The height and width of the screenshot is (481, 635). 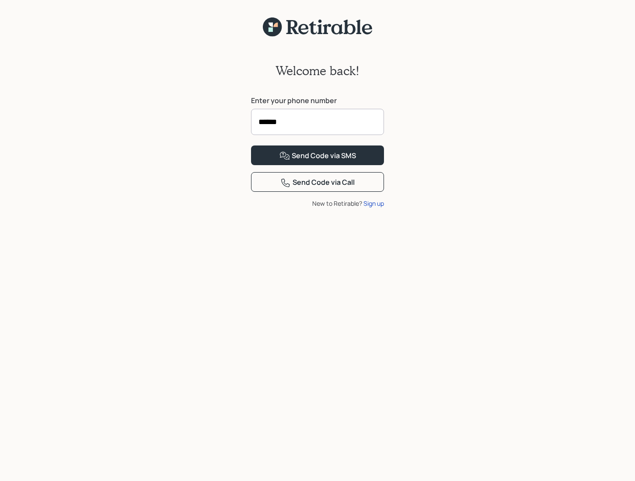 I want to click on button: Send Code via SMS, so click(x=317, y=155).